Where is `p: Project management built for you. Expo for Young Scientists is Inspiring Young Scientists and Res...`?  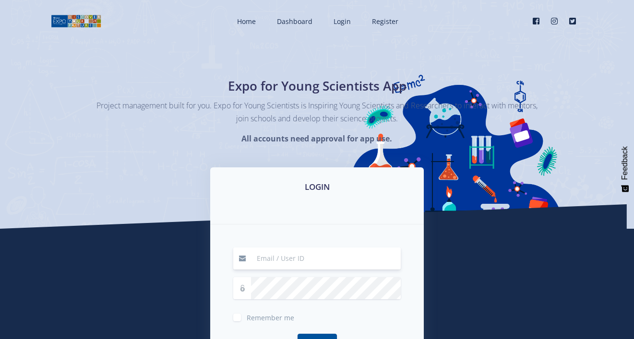 p: Project management built for you. Expo for Young Scientists is Inspiring Young Scientists and Res... is located at coordinates (317, 112).